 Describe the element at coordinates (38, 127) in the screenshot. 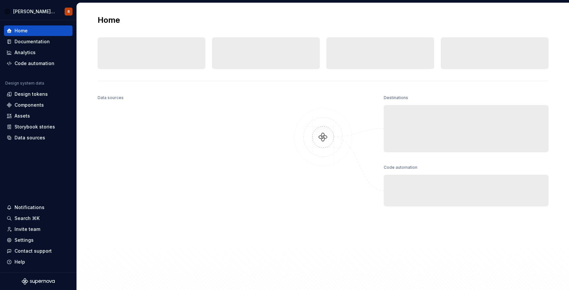

I see `a: Storybook stories` at that location.